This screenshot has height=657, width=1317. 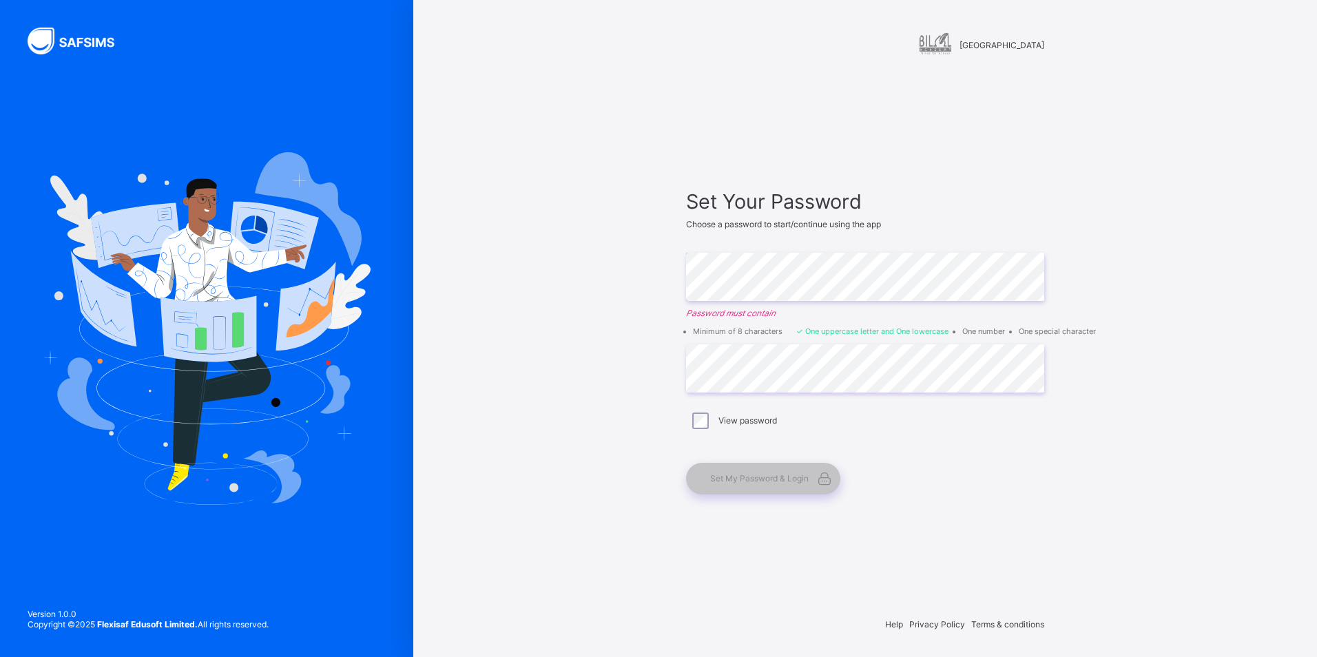 I want to click on li: One special character, so click(x=1057, y=331).